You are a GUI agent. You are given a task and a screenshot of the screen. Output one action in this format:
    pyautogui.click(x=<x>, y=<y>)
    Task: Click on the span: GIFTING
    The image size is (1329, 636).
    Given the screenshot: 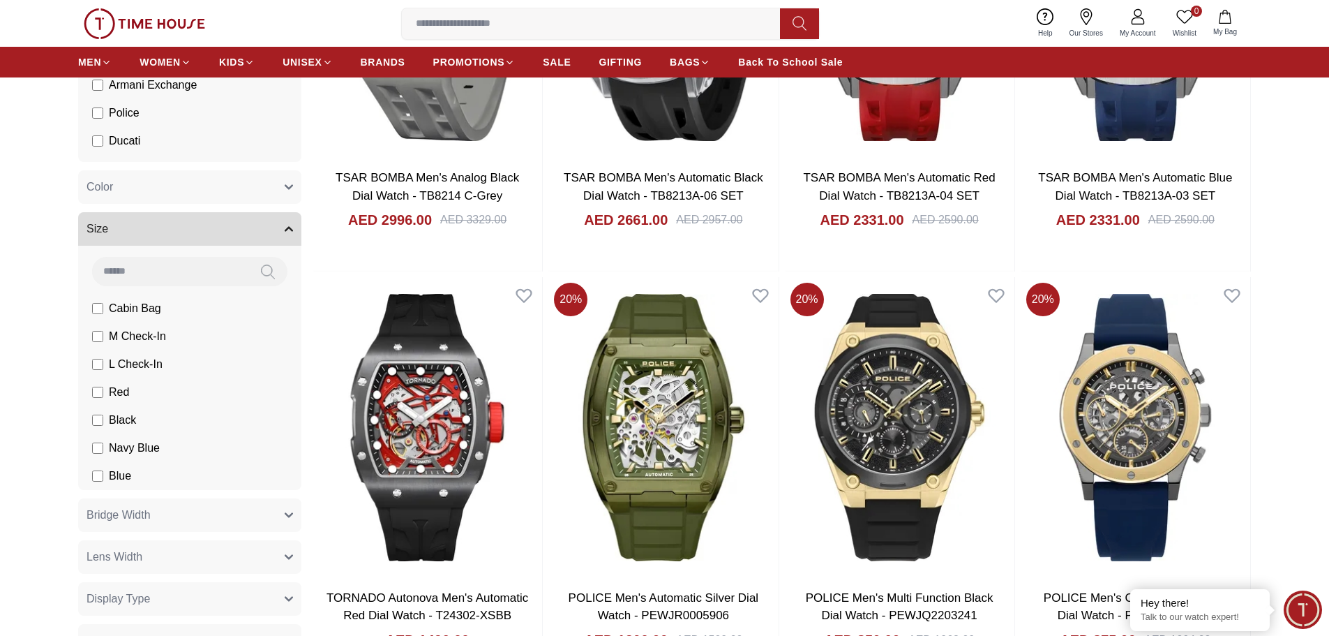 What is the action you would take?
    pyautogui.click(x=620, y=62)
    